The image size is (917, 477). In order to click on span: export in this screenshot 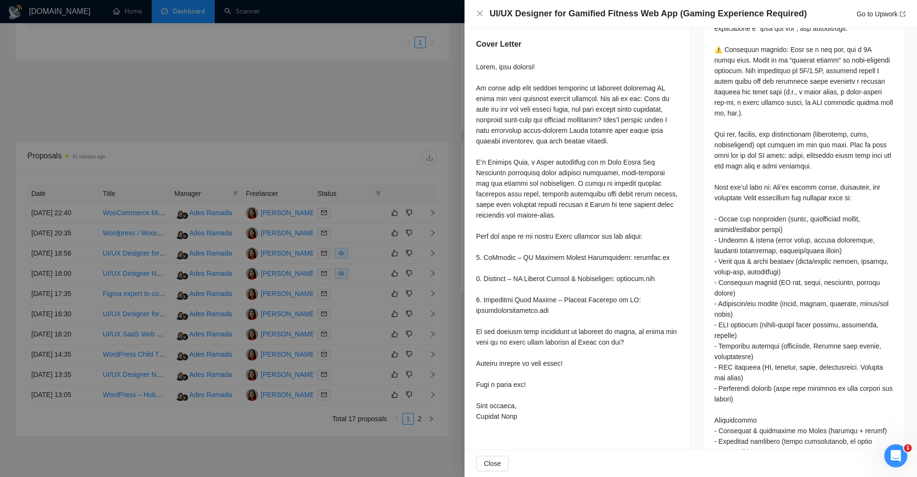, I will do `click(903, 14)`.